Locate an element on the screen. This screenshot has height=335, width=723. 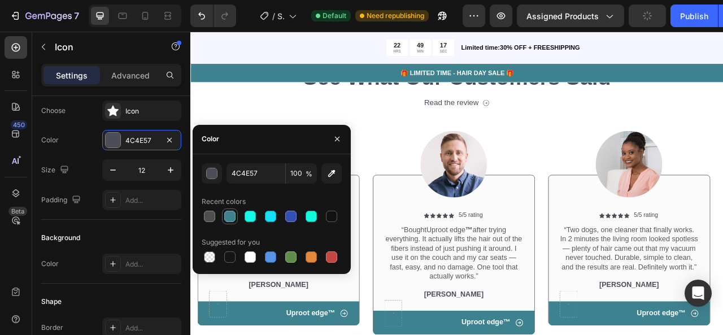
div: Recent colors is located at coordinates (224, 202).